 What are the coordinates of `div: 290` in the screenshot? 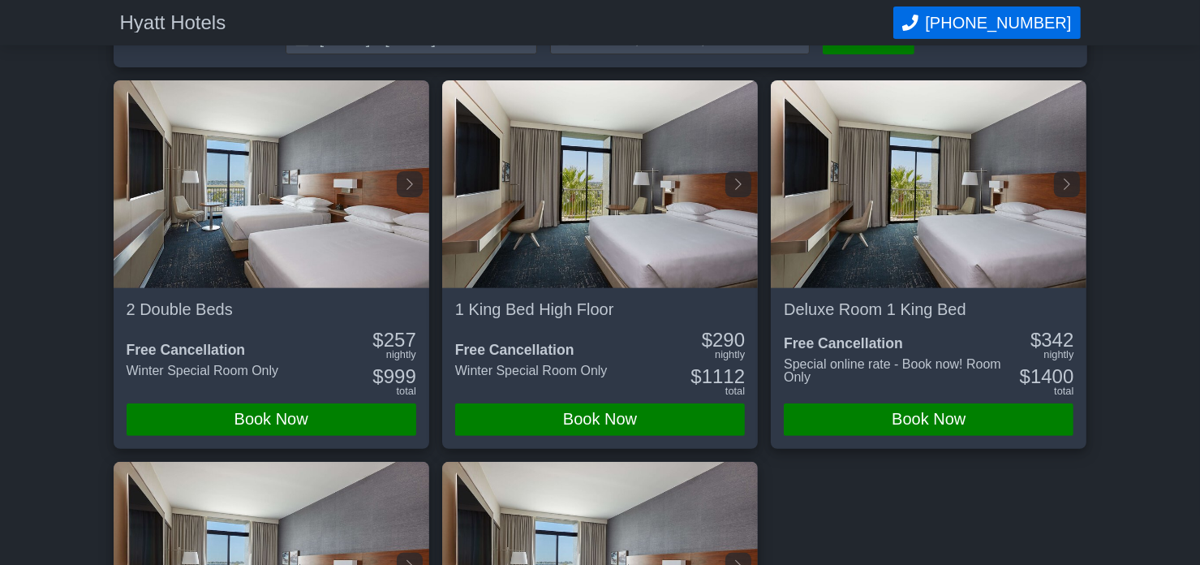 It's located at (723, 340).